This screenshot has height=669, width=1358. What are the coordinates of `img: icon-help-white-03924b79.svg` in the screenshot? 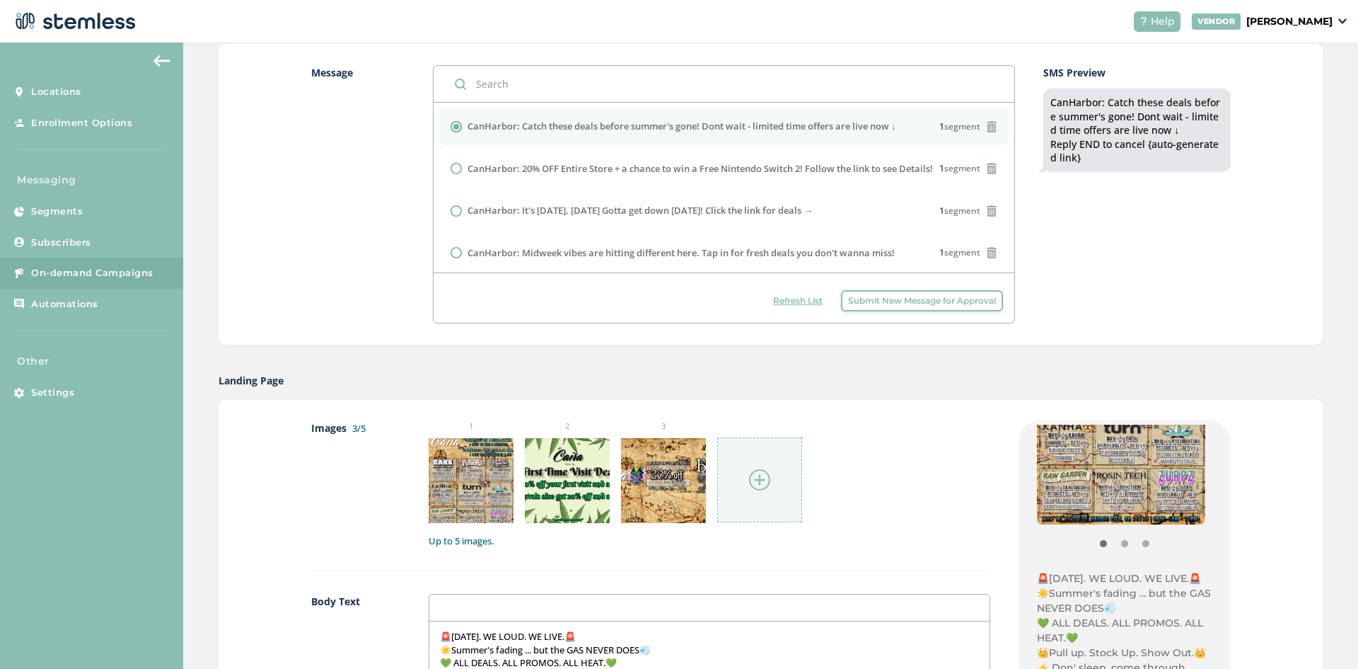 It's located at (1144, 21).